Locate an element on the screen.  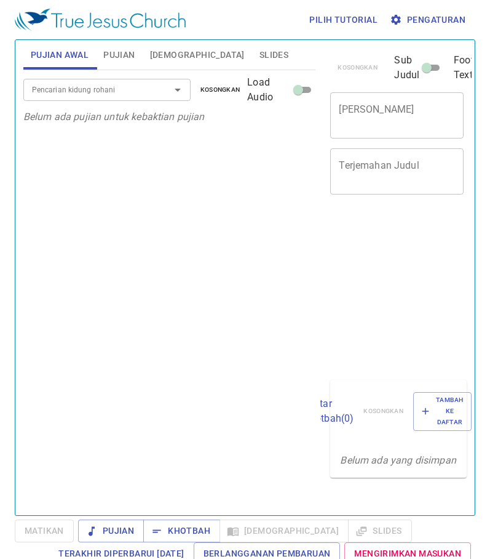
button: Khotbah is located at coordinates (181, 530).